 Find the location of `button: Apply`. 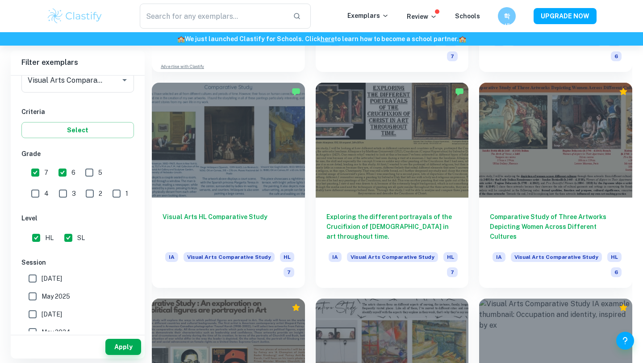

button: Apply is located at coordinates (123, 346).